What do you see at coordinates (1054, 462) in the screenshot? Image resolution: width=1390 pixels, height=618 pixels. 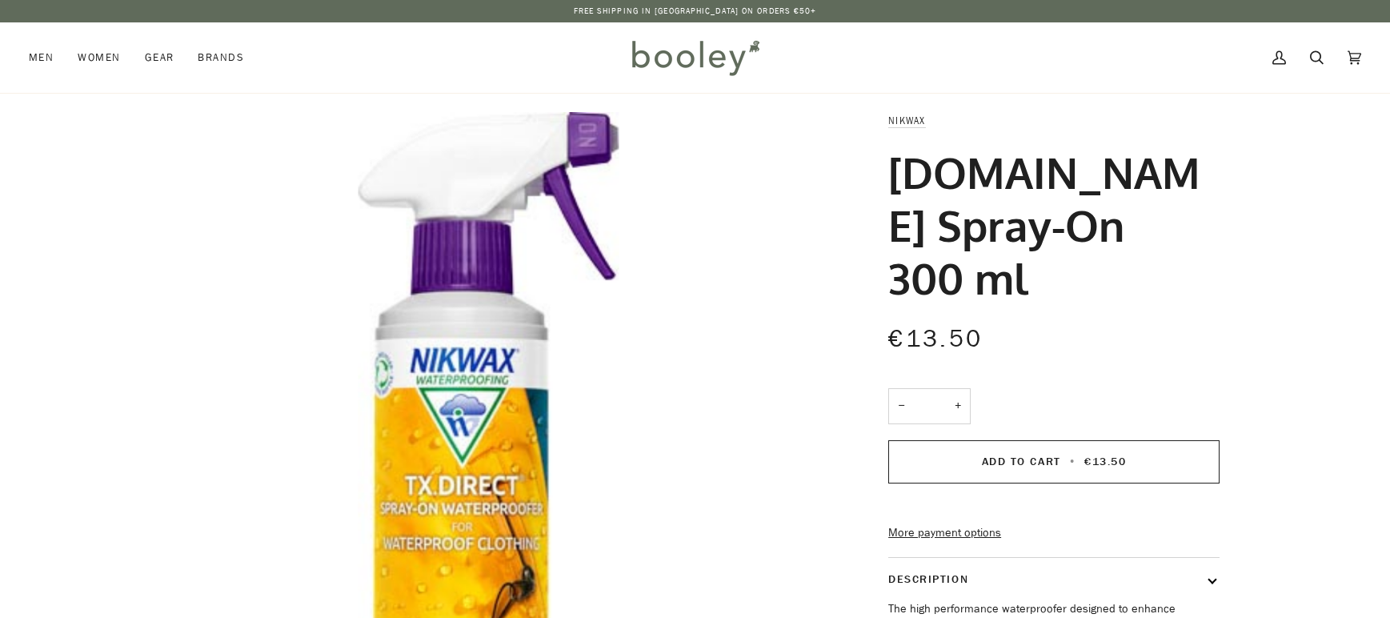 I see `button: Add to Cart • €13.50` at bounding box center [1054, 462].